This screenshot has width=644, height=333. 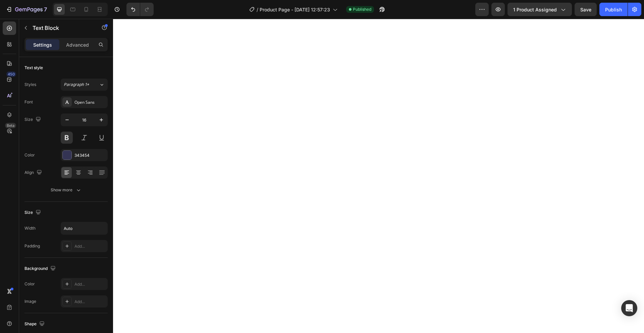 What do you see at coordinates (66, 190) in the screenshot?
I see `button: Show more` at bounding box center [66, 190].